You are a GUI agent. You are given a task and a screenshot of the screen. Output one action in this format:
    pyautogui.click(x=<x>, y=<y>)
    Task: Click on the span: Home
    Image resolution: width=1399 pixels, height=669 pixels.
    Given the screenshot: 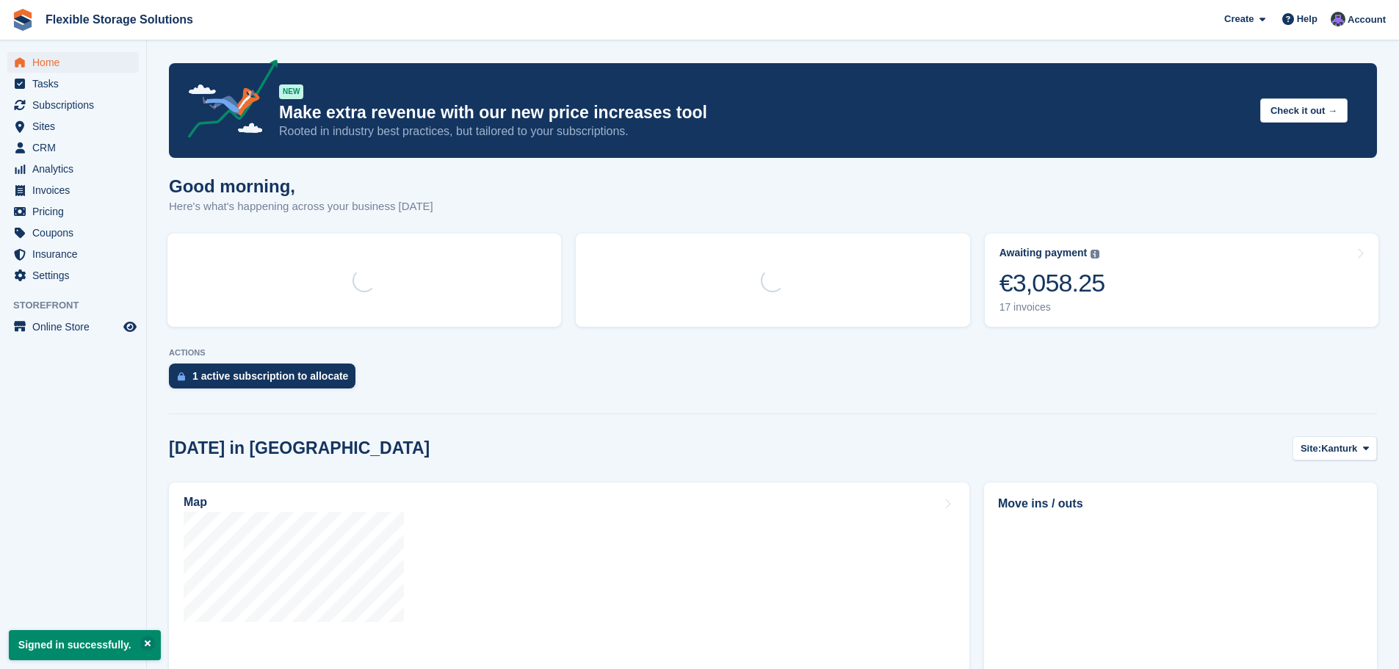 What is the action you would take?
    pyautogui.click(x=76, y=62)
    